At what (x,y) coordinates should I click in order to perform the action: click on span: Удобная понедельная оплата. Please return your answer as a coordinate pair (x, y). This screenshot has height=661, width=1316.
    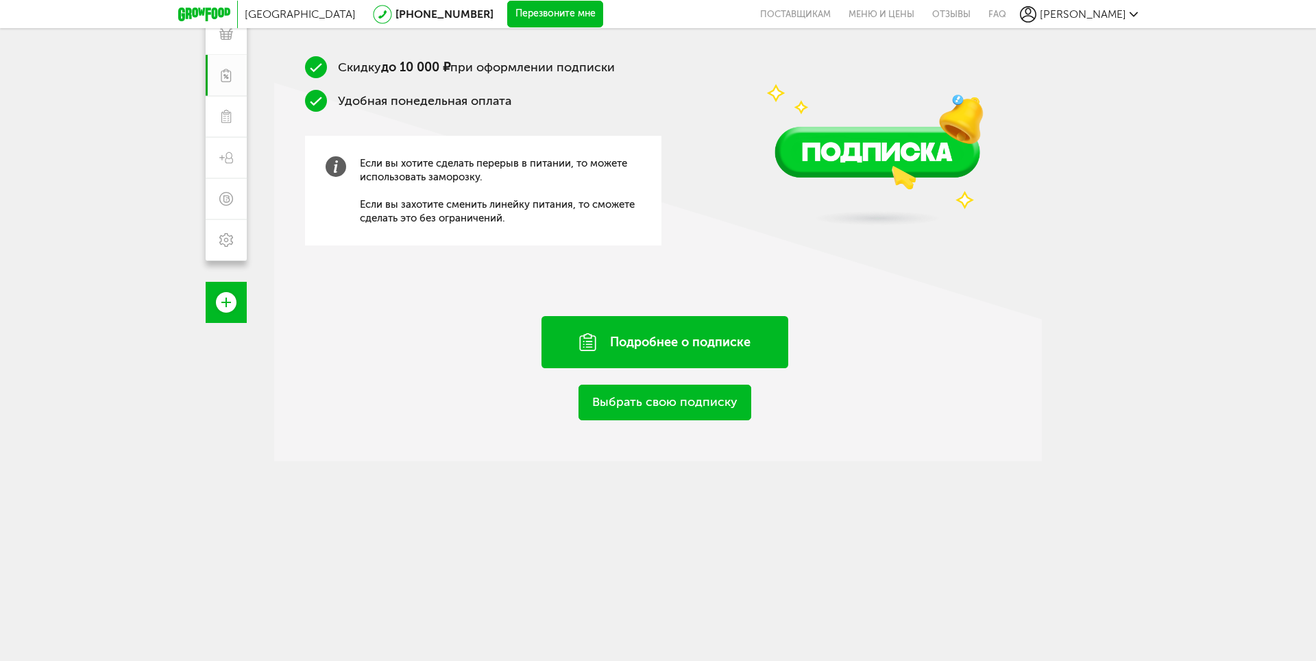
    Looking at the image, I should click on (424, 101).